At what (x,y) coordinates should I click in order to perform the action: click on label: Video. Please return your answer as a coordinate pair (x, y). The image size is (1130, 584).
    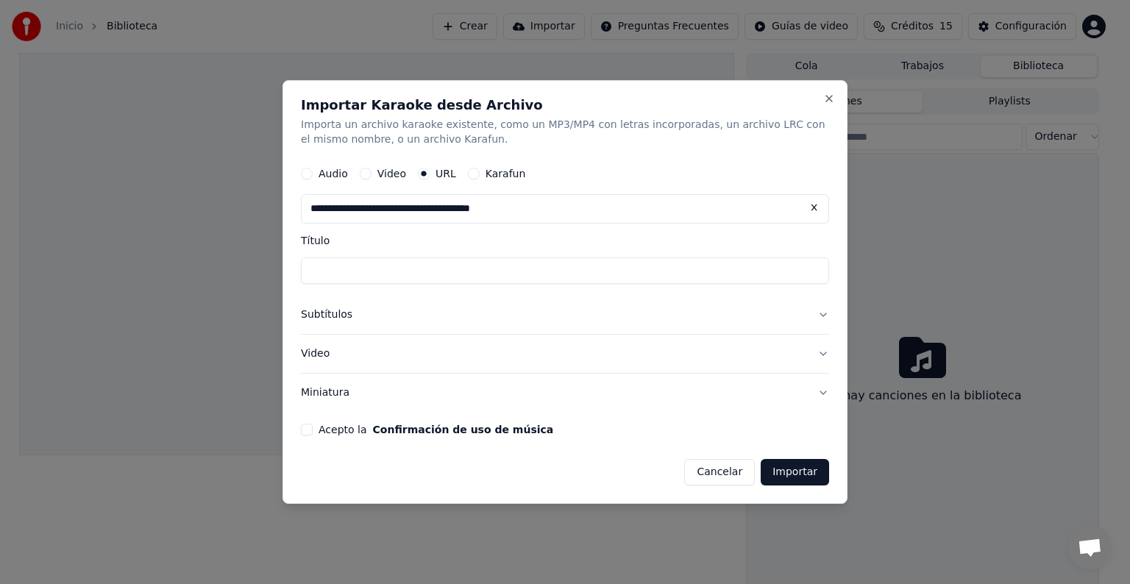
    Looking at the image, I should click on (392, 174).